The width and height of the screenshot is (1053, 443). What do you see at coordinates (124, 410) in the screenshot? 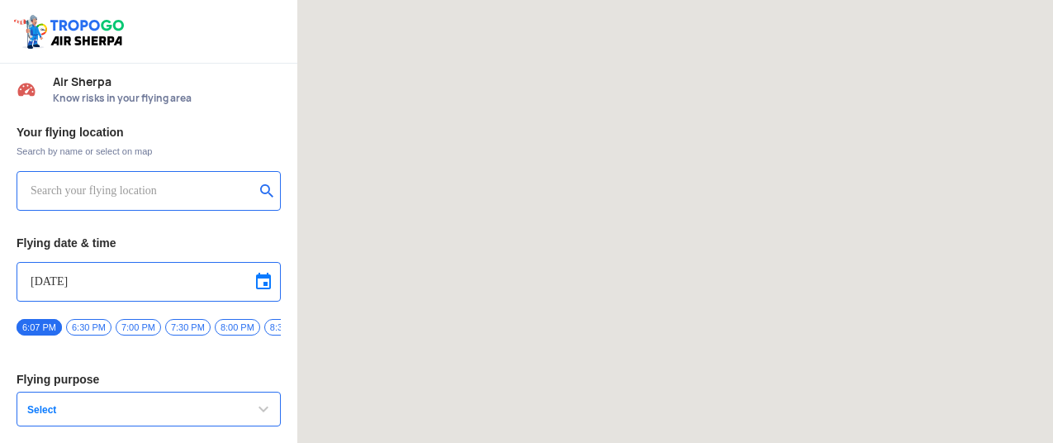
I see `span: Select` at bounding box center [124, 410].